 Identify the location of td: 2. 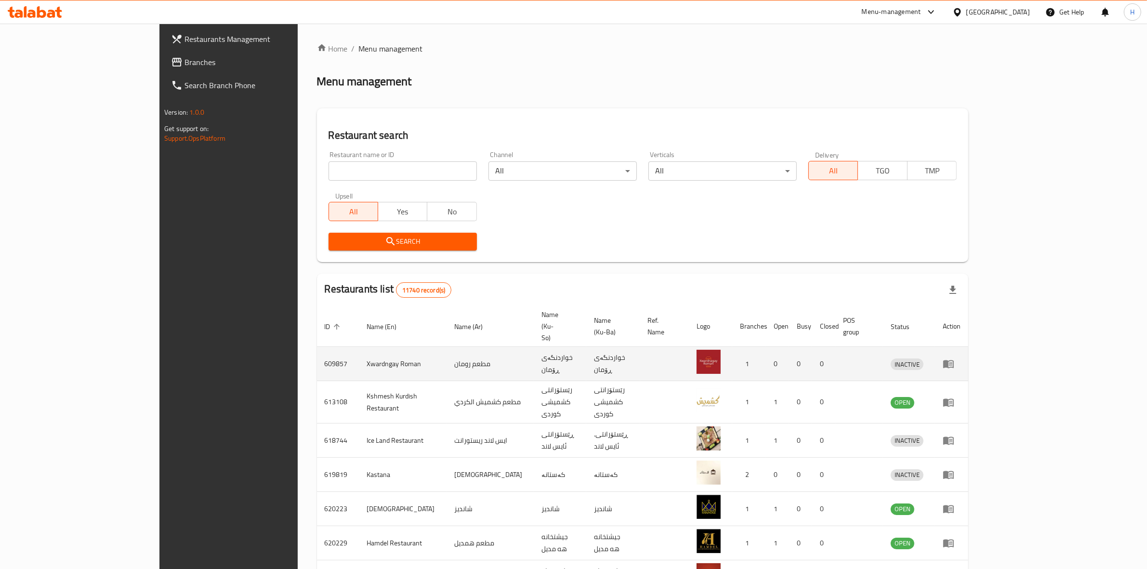
(749, 474).